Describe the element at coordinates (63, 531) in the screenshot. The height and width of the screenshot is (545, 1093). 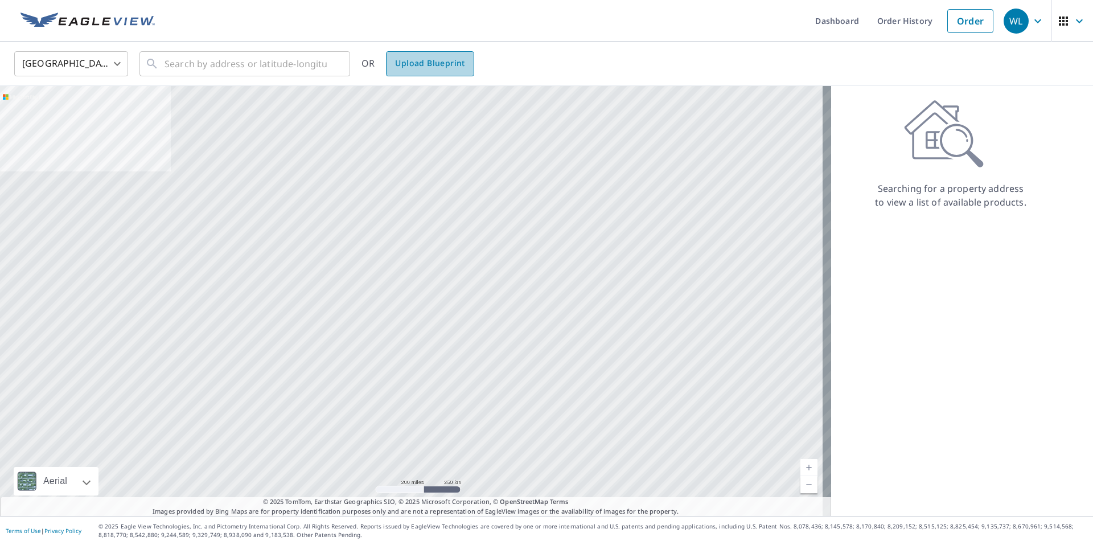
I see `a: Privacy Policy` at that location.